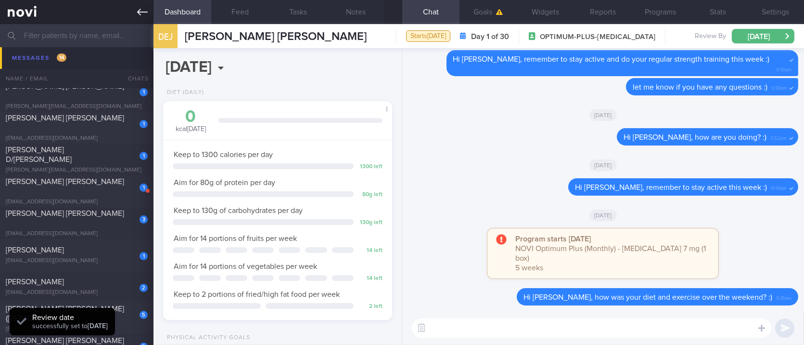 The height and width of the screenshot is (345, 804). I want to click on div: 5, so click(143, 314).